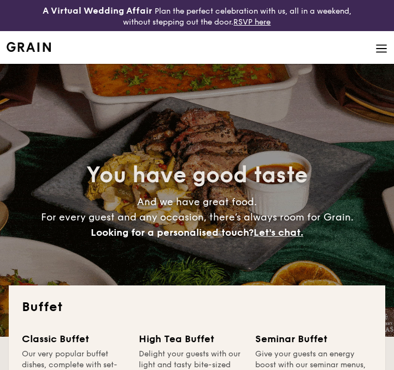 This screenshot has height=370, width=394. Describe the element at coordinates (28, 47) in the screenshot. I see `a: Logotype` at that location.